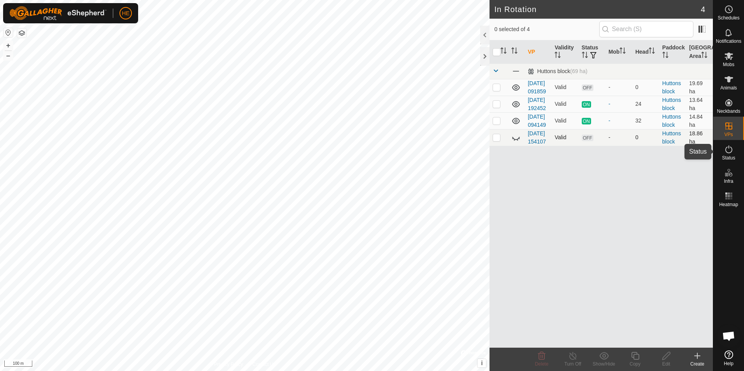 This screenshot has width=744, height=371. I want to click on button: Reset Map, so click(8, 33).